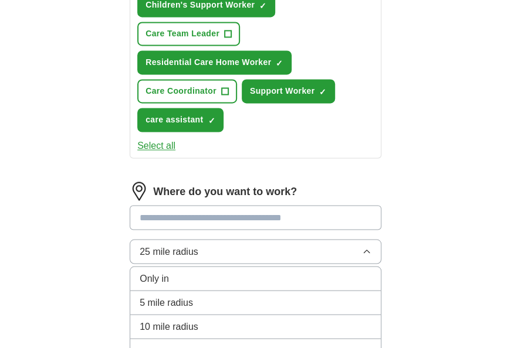 The width and height of the screenshot is (511, 348). What do you see at coordinates (182, 33) in the screenshot?
I see `span: Care Team Leader` at bounding box center [182, 33].